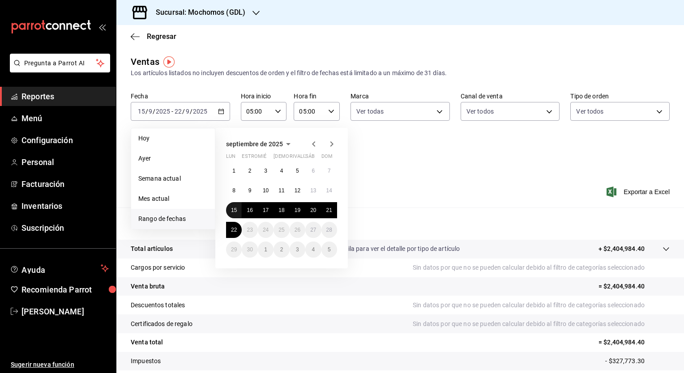  Describe the element at coordinates (313, 191) in the screenshot. I see `abbr: 13 de septiembre de 2025` at that location.